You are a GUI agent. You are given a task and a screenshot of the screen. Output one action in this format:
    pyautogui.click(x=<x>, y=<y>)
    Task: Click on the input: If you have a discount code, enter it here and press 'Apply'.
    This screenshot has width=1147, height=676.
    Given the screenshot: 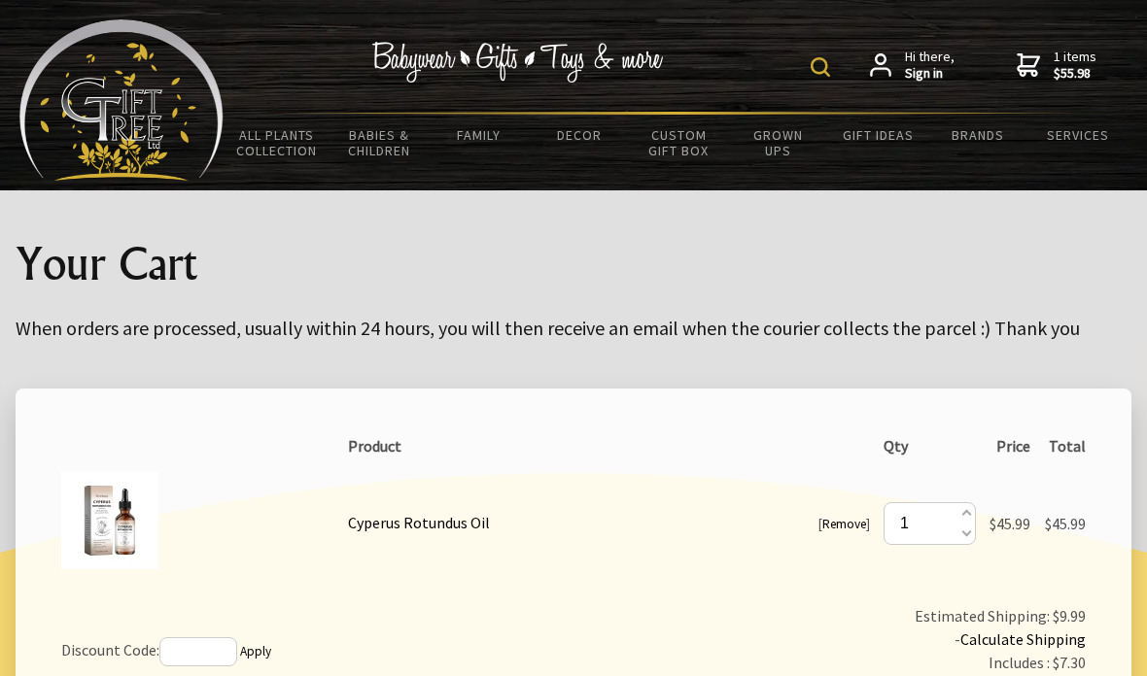 What is the action you would take?
    pyautogui.click(x=198, y=652)
    